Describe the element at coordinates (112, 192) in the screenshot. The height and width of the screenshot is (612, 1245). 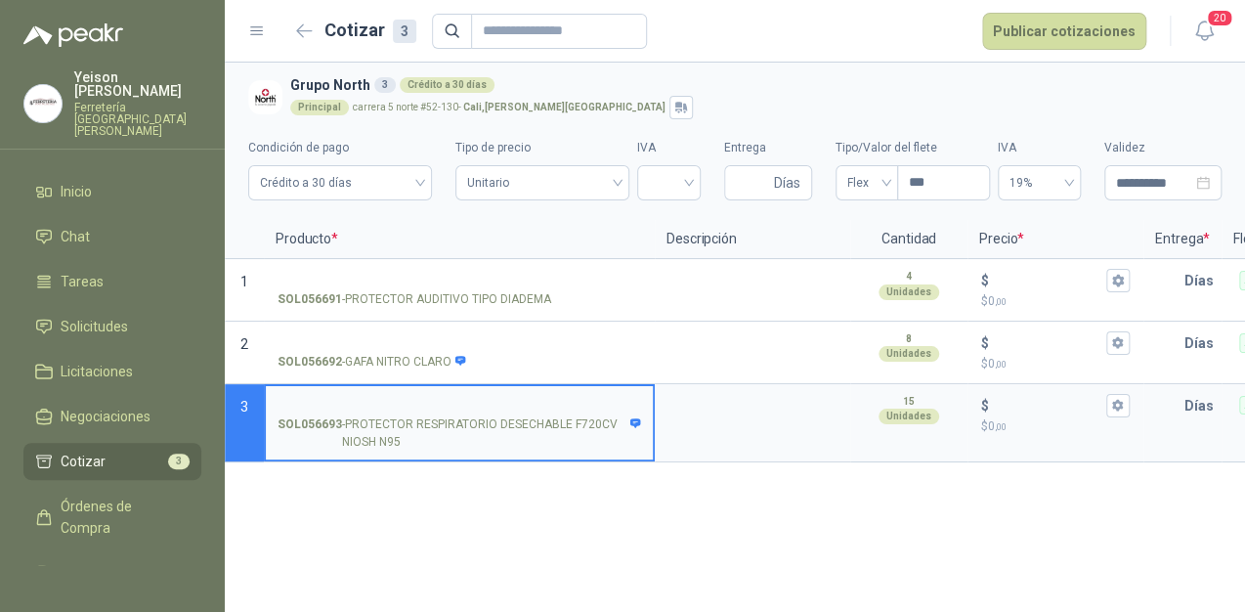
I see `a: Inicio` at that location.